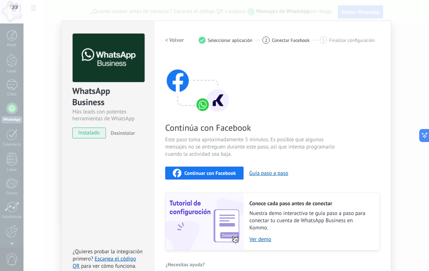 The height and width of the screenshot is (271, 429). Describe the element at coordinates (121, 133) in the screenshot. I see `button: Desinstalar` at that location.